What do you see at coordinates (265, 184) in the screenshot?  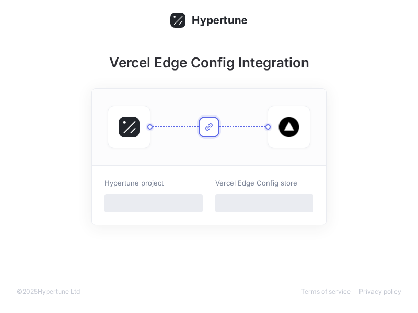 I see `p: Vercel Edge Config store` at bounding box center [265, 184].